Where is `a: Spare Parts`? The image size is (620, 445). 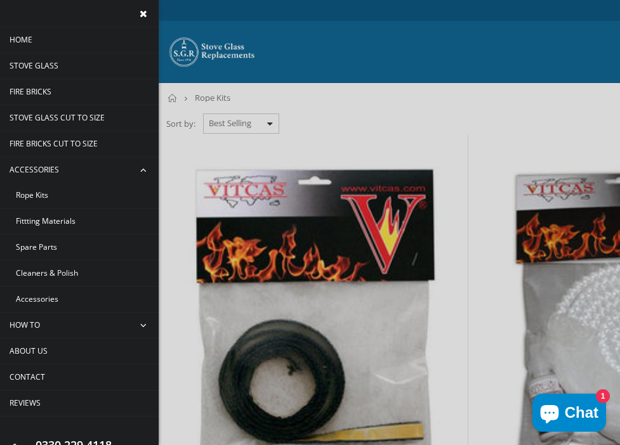 a: Spare Parts is located at coordinates (82, 247).